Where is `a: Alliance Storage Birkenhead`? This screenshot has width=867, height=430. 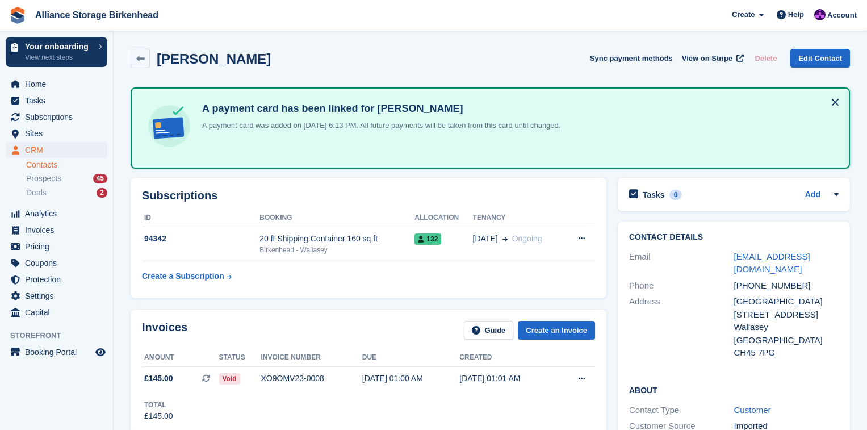 a: Alliance Storage Birkenhead is located at coordinates (96, 15).